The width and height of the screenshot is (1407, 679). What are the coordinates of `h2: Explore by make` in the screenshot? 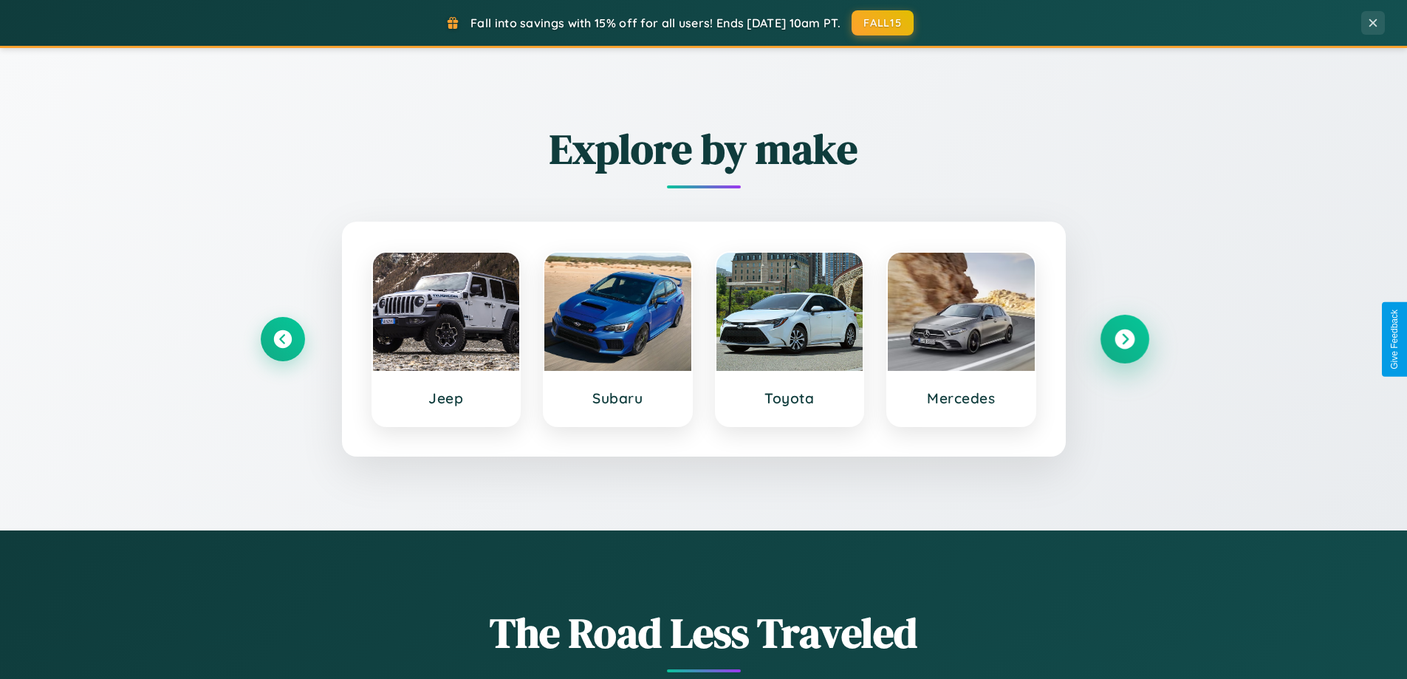 It's located at (704, 148).